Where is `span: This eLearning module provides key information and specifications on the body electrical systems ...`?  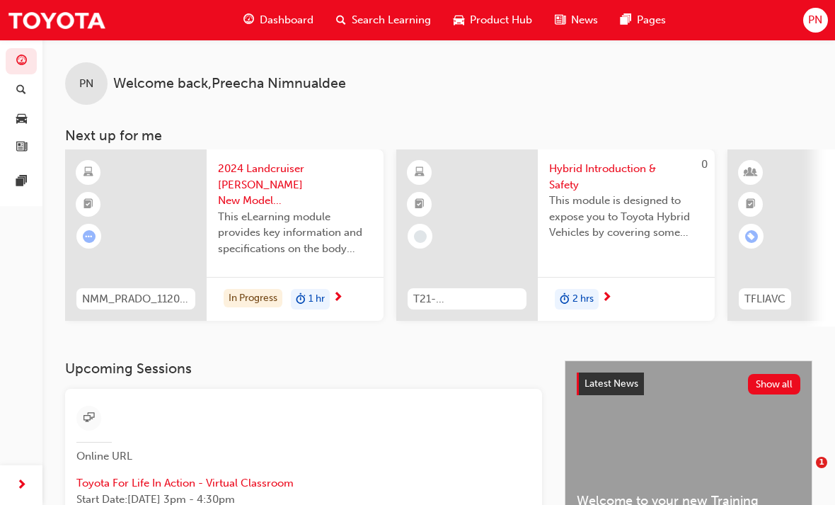
span: This eLearning module provides key information and specifications on the body electrical systems ... is located at coordinates (295, 233).